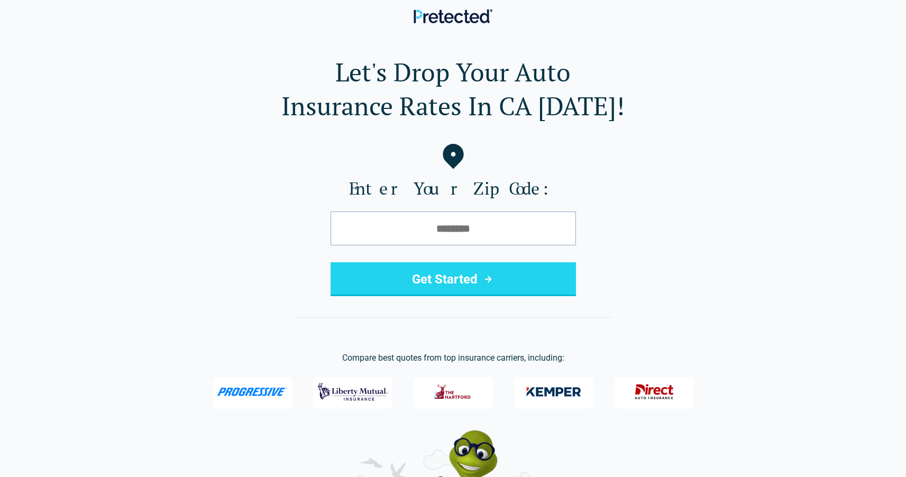 This screenshot has height=477, width=906. Describe the element at coordinates (453, 392) in the screenshot. I see `img: The Hartford` at that location.